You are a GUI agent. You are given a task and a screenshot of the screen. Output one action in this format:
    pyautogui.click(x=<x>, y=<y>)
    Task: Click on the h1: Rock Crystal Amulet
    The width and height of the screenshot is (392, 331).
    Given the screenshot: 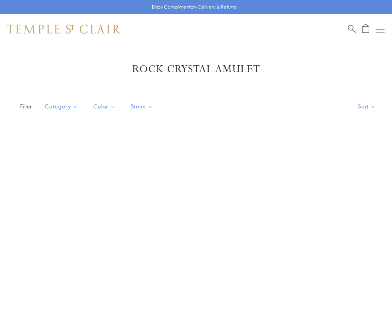 What is the action you would take?
    pyautogui.click(x=196, y=69)
    